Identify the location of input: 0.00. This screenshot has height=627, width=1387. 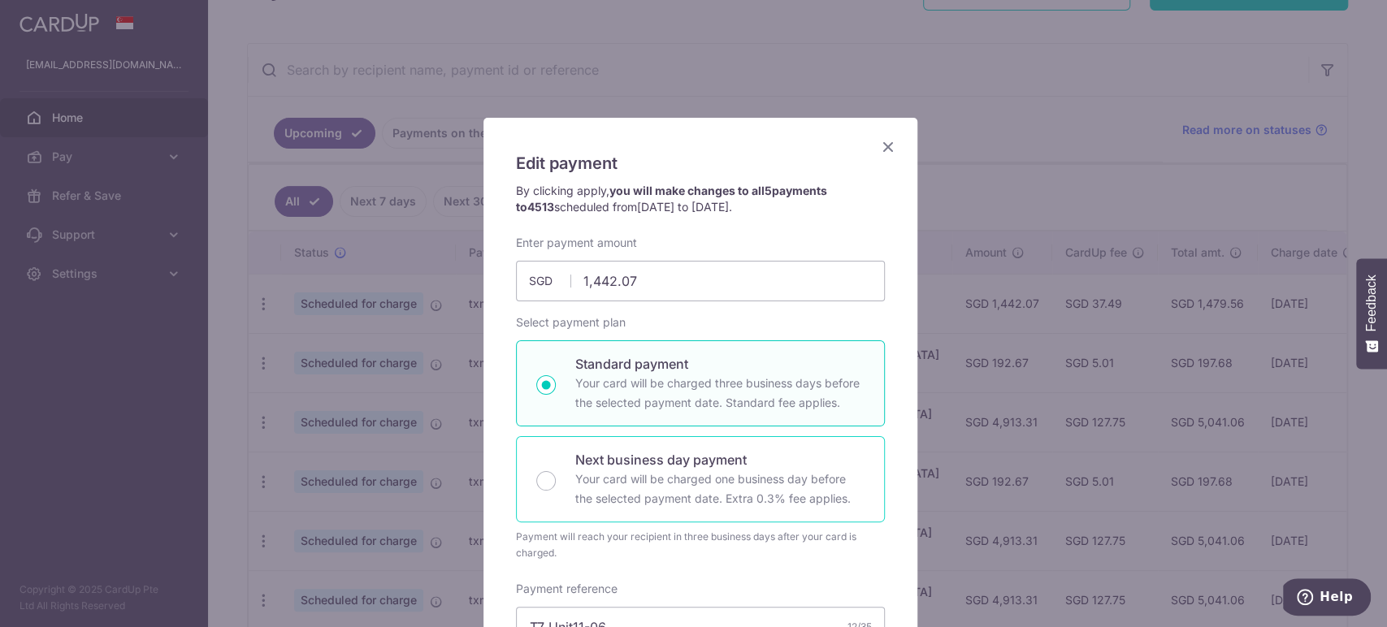
(701, 281).